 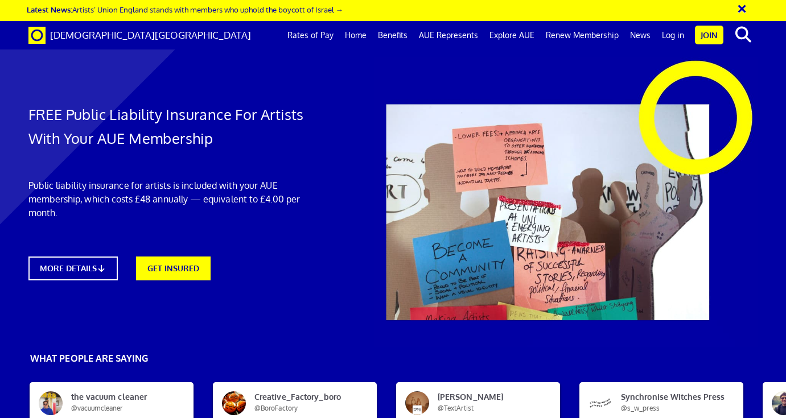 I want to click on span: @BoroFactory, so click(x=276, y=408).